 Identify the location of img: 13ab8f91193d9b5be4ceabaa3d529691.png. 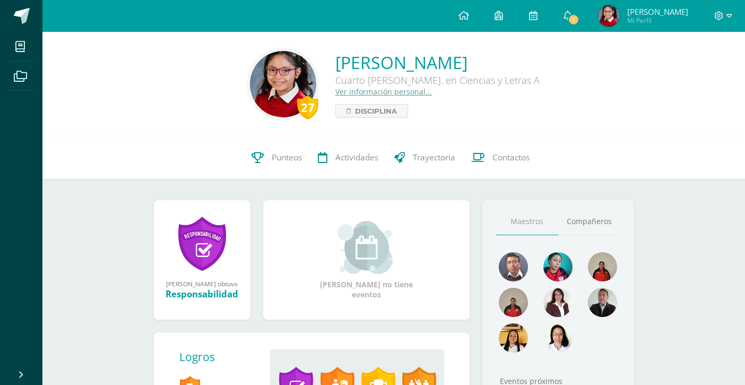
(608, 16).